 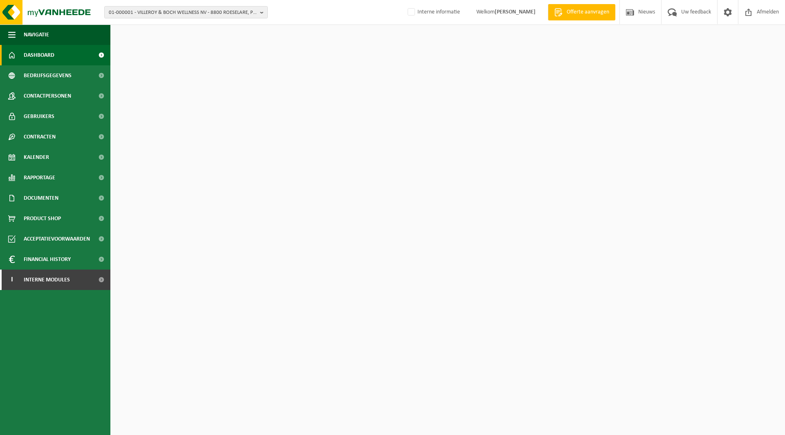 I want to click on span: Navigatie, so click(x=36, y=35).